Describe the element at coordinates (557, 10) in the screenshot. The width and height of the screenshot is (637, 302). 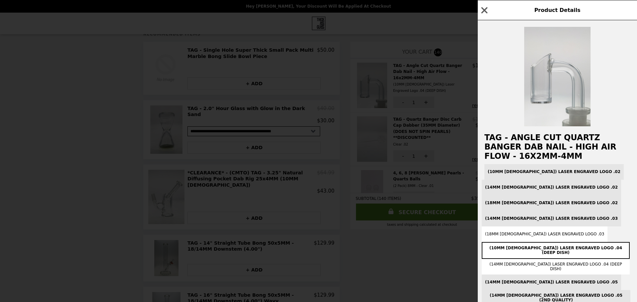
I see `span: Product Details` at that location.